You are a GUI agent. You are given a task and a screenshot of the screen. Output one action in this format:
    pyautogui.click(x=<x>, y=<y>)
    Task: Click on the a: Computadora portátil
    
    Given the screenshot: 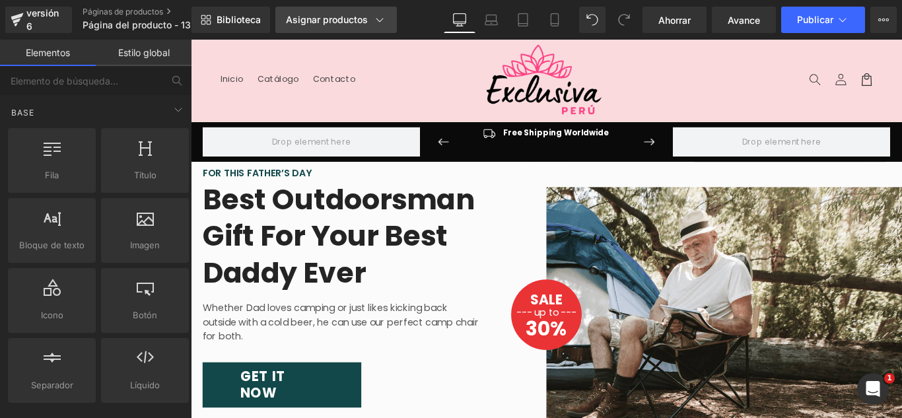 What is the action you would take?
    pyautogui.click(x=491, y=20)
    